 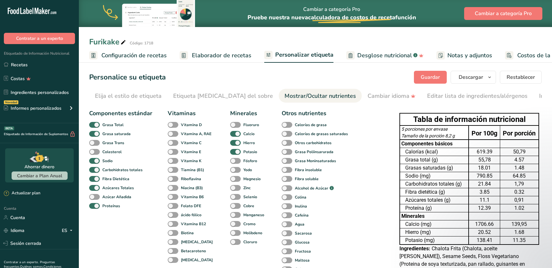 What do you see at coordinates (39, 38) in the screenshot?
I see `button: Contratar a un experto` at bounding box center [39, 38].